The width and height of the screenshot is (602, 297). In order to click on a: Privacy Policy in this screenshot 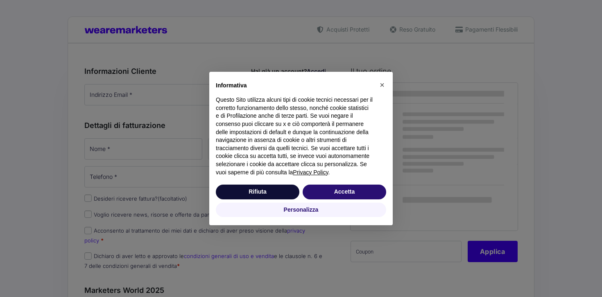, I will do `click(310, 172)`.